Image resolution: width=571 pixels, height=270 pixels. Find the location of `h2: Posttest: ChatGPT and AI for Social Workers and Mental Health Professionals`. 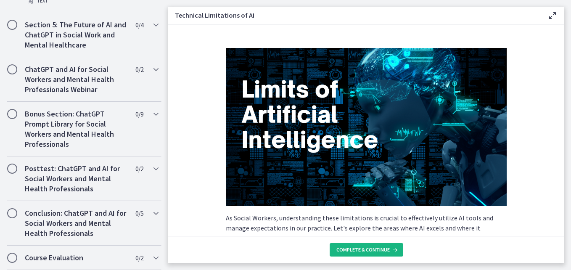

h2: Posttest: ChatGPT and AI for Social Workers and Mental Health Professionals is located at coordinates (76, 179).